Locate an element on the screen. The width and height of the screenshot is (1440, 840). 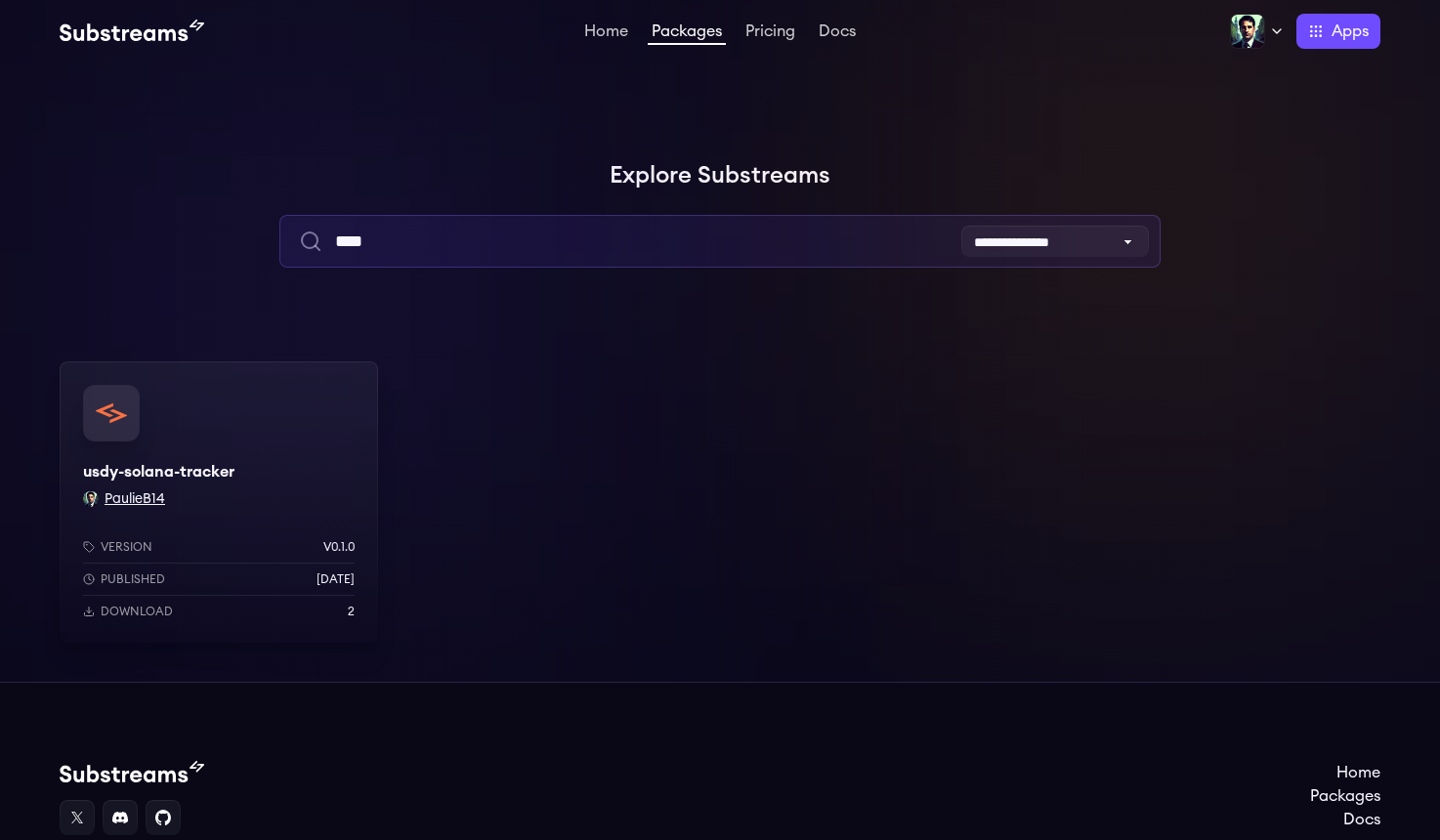
p: v0.1.0 is located at coordinates (339, 547).